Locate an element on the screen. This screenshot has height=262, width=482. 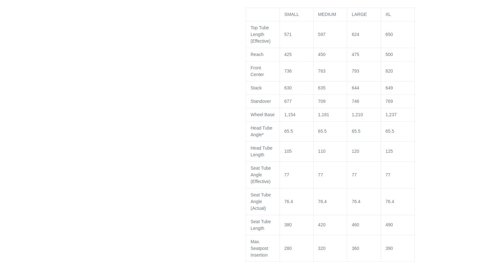
span: 597 is located at coordinates (322, 34).